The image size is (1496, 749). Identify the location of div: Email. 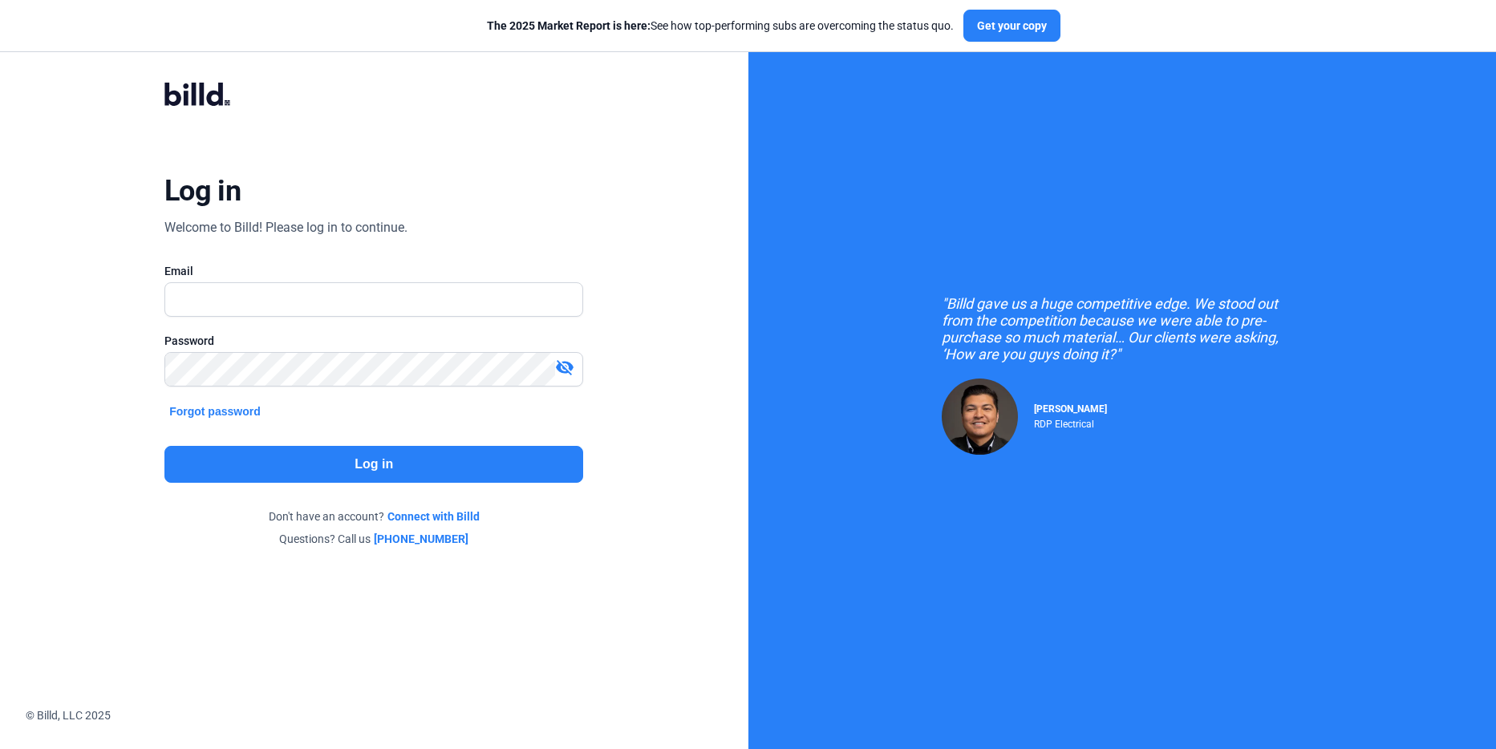
(374, 271).